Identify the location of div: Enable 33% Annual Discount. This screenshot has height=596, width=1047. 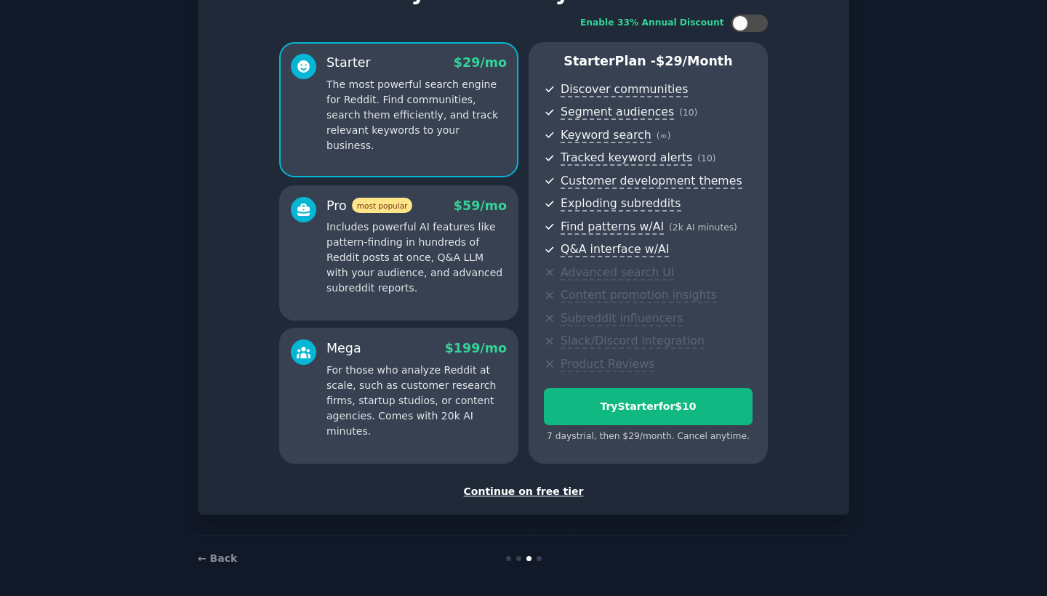
(652, 23).